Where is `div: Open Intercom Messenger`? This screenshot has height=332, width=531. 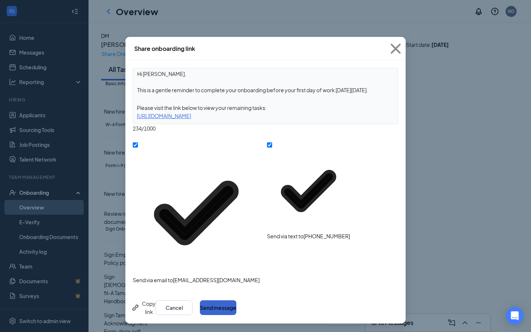
div: Open Intercom Messenger is located at coordinates (515, 316).